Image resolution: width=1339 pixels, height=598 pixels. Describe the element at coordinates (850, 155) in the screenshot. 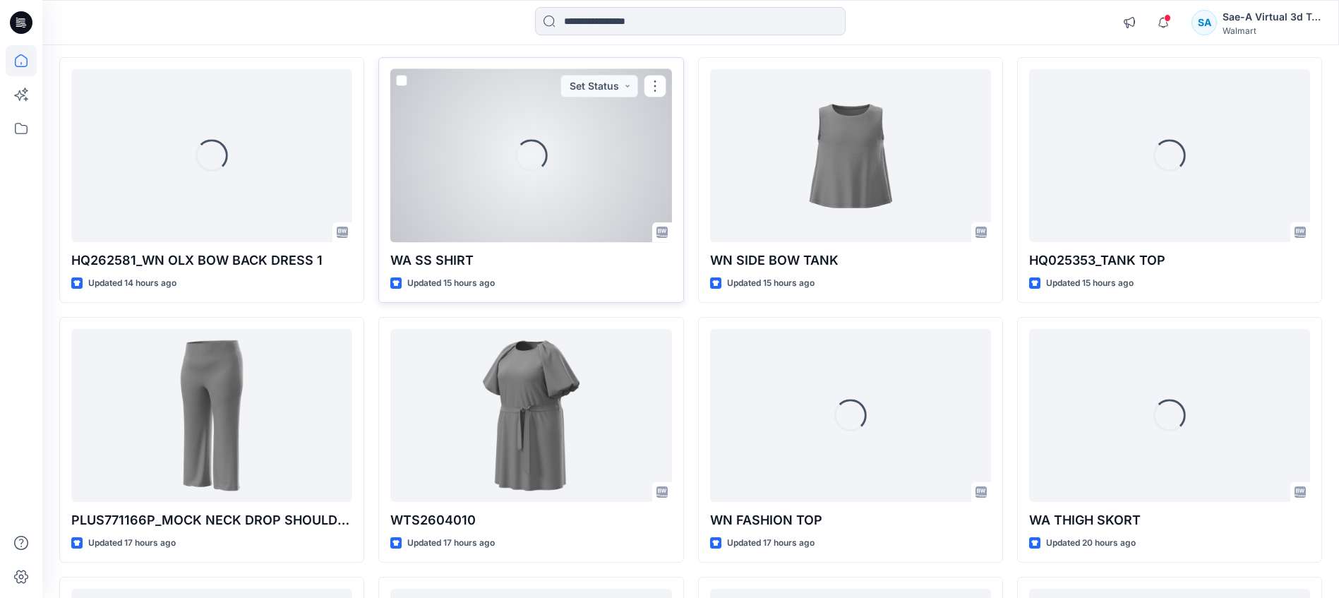

I see `a: WN SIDE BOW TANK` at that location.